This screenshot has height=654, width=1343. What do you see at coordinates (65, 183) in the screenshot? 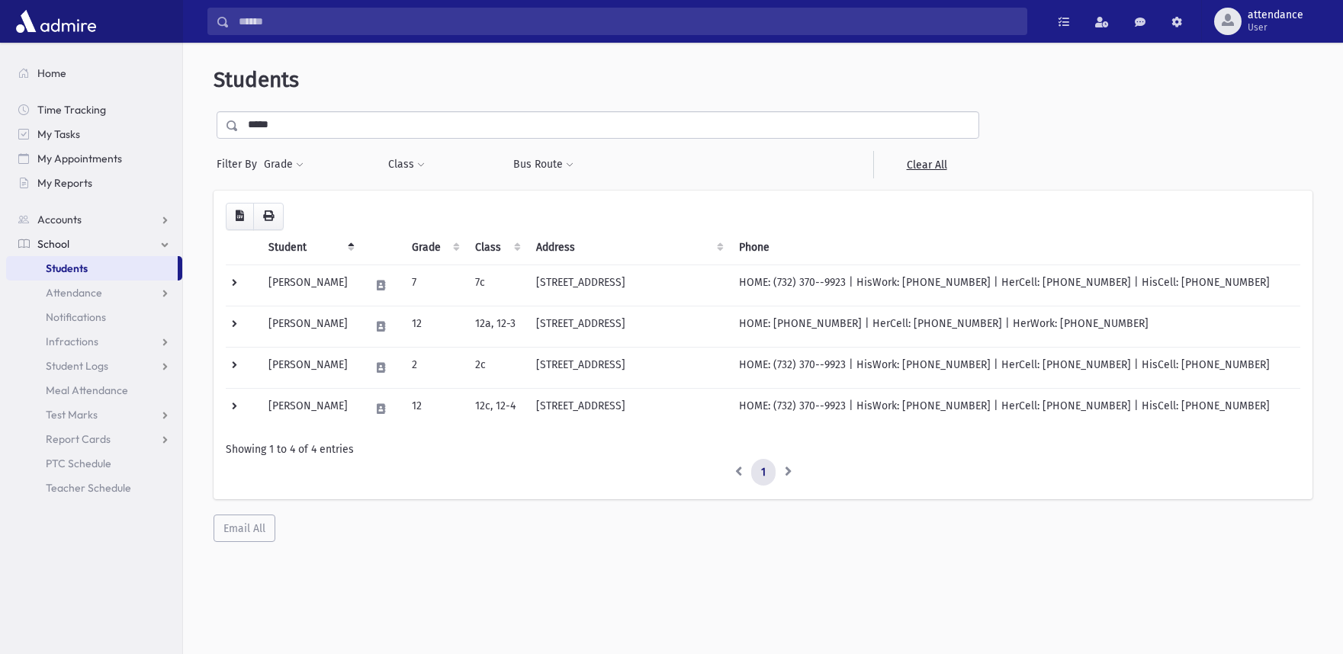
I see `span: My Reports` at bounding box center [65, 183].